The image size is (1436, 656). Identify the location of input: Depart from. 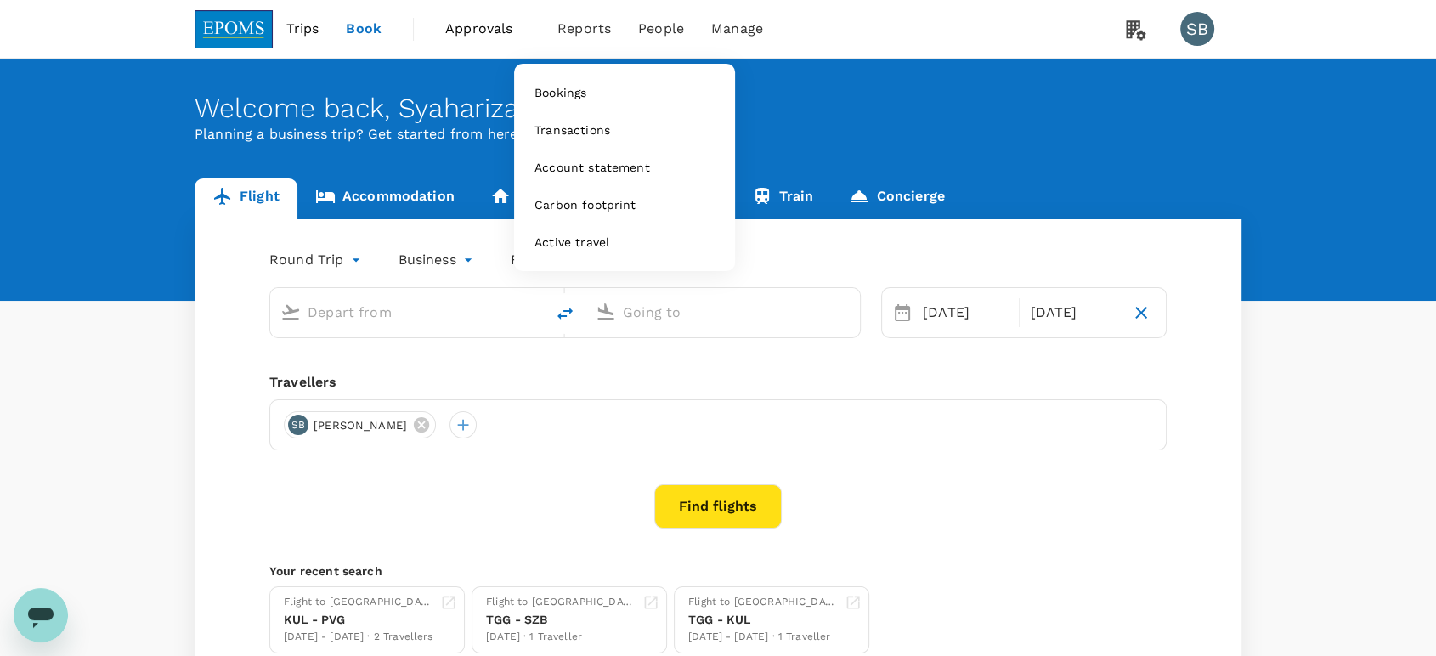
(408, 312).